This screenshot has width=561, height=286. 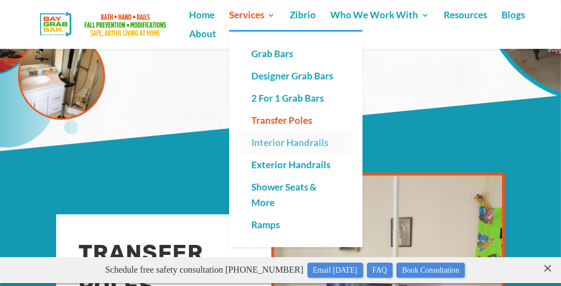 I want to click on a: Who We Work With, so click(x=380, y=21).